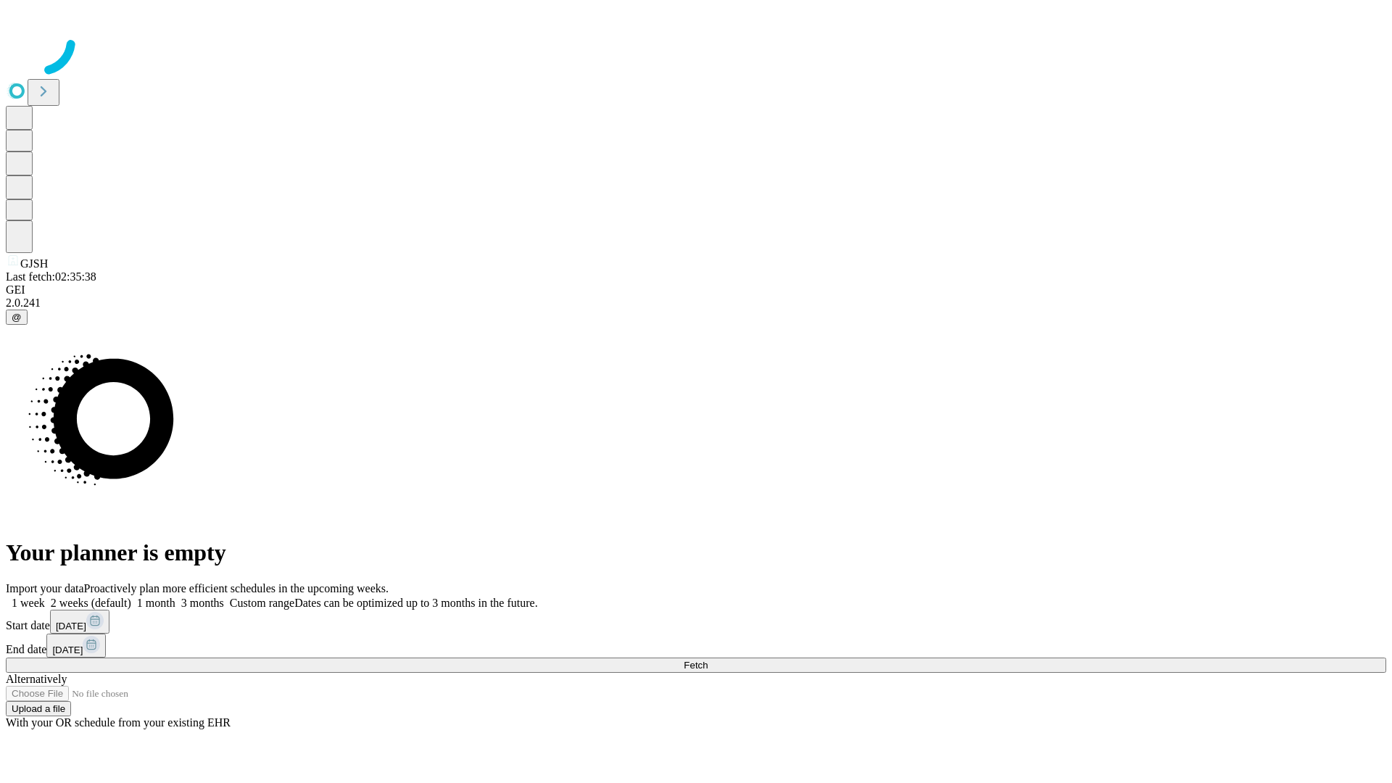 The width and height of the screenshot is (1392, 783). Describe the element at coordinates (38, 709) in the screenshot. I see `button: Upload a file` at that location.